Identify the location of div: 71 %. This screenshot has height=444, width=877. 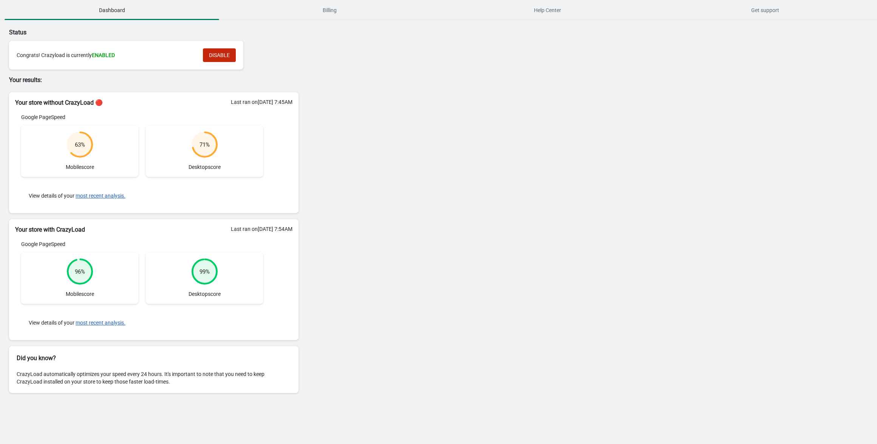
(204, 145).